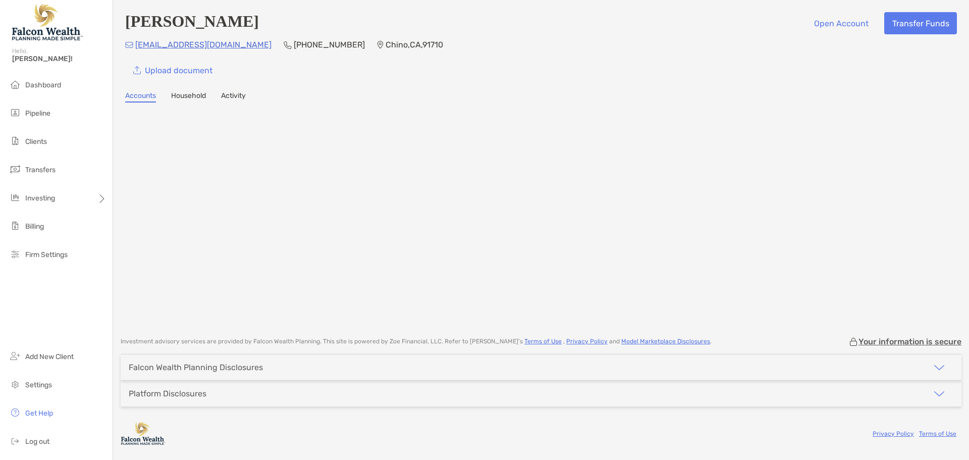  I want to click on img: Phone Icon, so click(288, 45).